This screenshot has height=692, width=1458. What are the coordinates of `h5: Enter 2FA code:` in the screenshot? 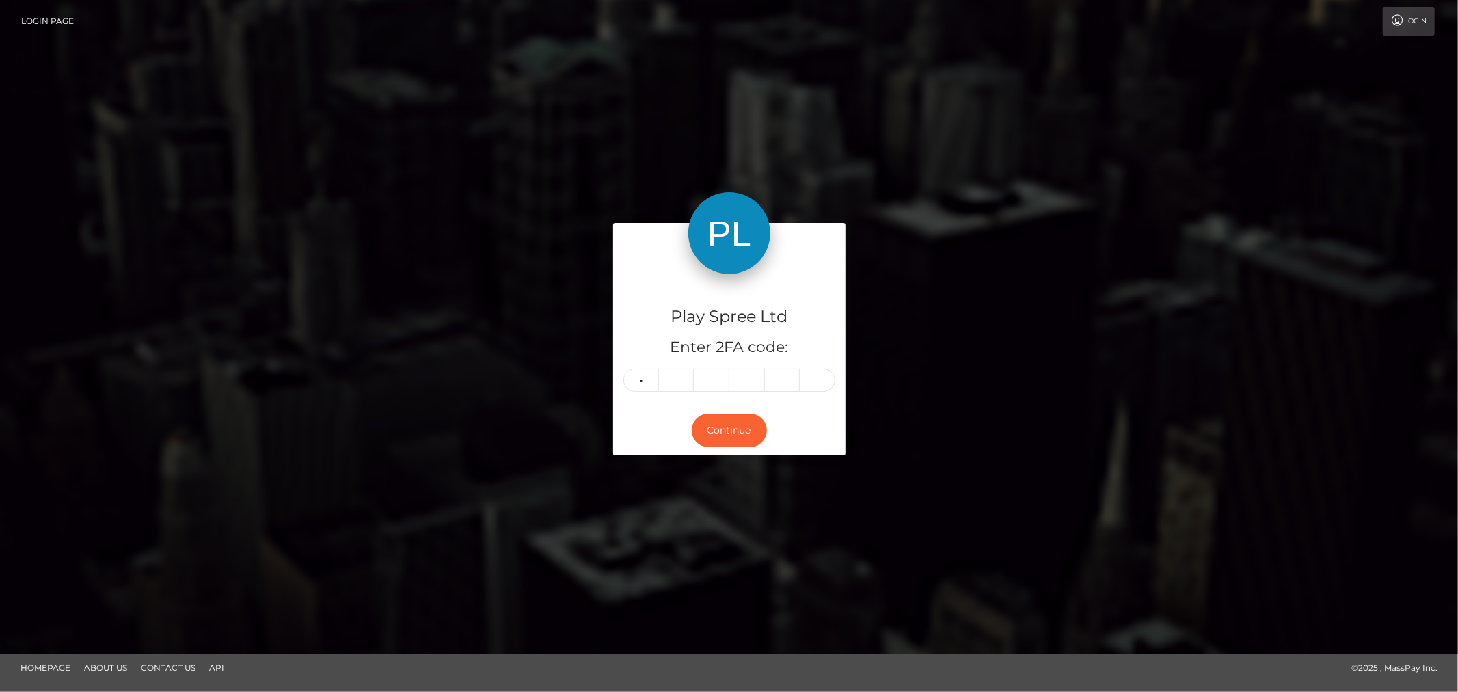 It's located at (729, 347).